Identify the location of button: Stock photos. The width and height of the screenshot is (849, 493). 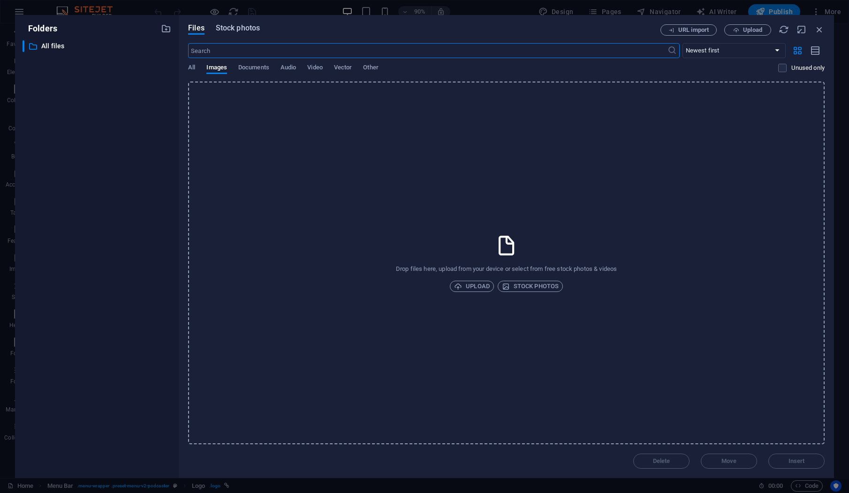
(530, 286).